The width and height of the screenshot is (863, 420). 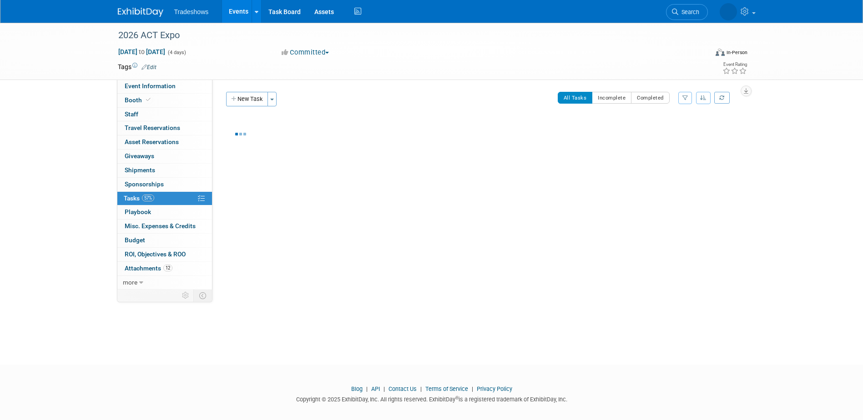 I want to click on a: Budget, so click(x=165, y=241).